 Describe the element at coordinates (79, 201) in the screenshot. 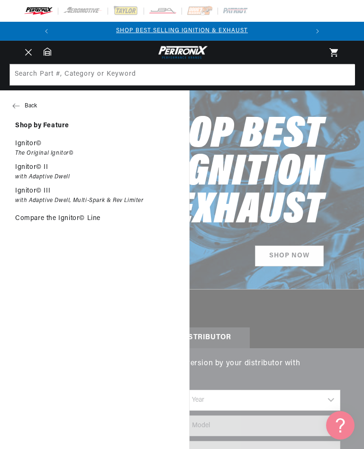

I see `em: with Adaptive Dwell, Multi-Spark & Rev Limiter` at that location.